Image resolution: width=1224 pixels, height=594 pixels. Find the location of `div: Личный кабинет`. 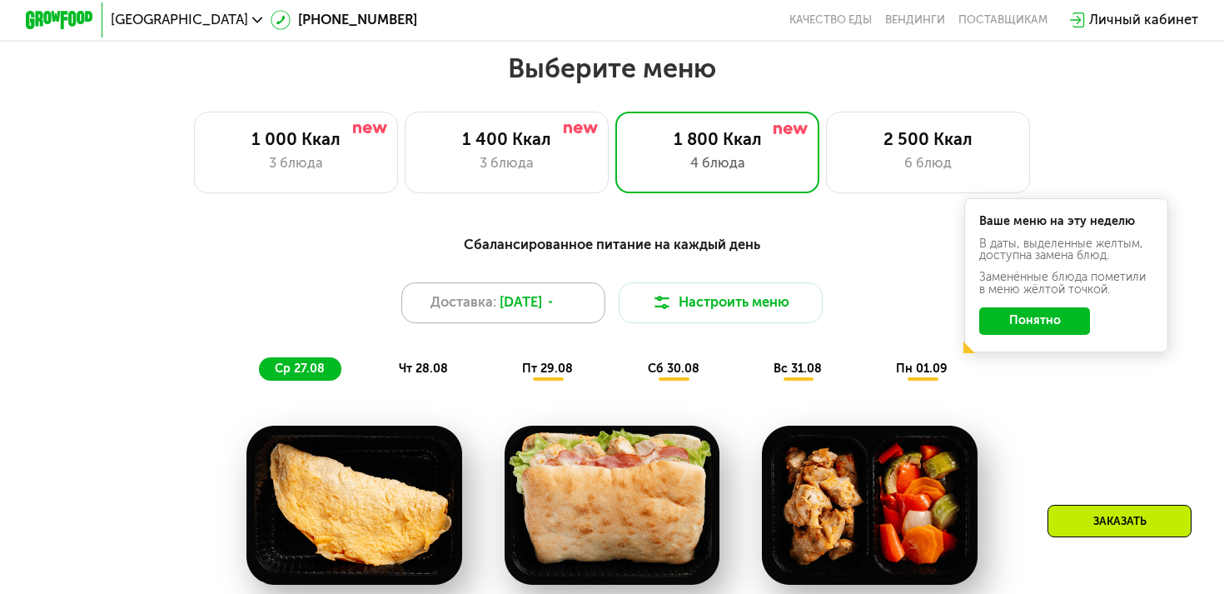

div: Личный кабинет is located at coordinates (1143, 20).